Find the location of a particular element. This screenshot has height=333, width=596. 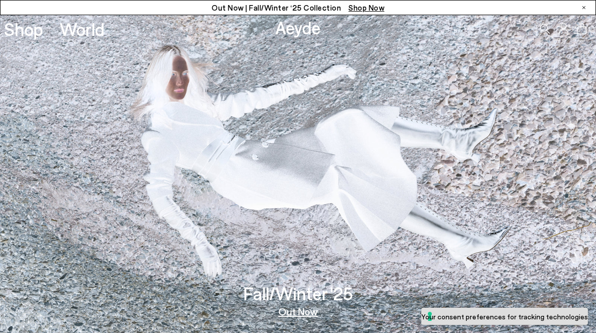

button: Your consent preferences for tracking technologies is located at coordinates (504, 316).